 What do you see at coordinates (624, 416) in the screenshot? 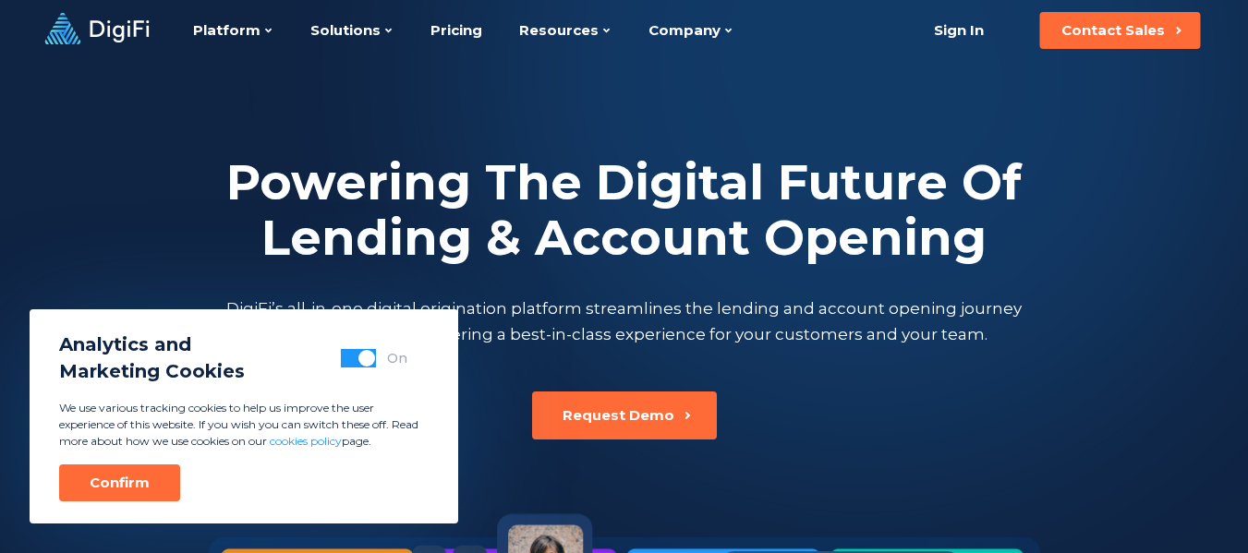
I see `button: Request Demo` at bounding box center [624, 416].